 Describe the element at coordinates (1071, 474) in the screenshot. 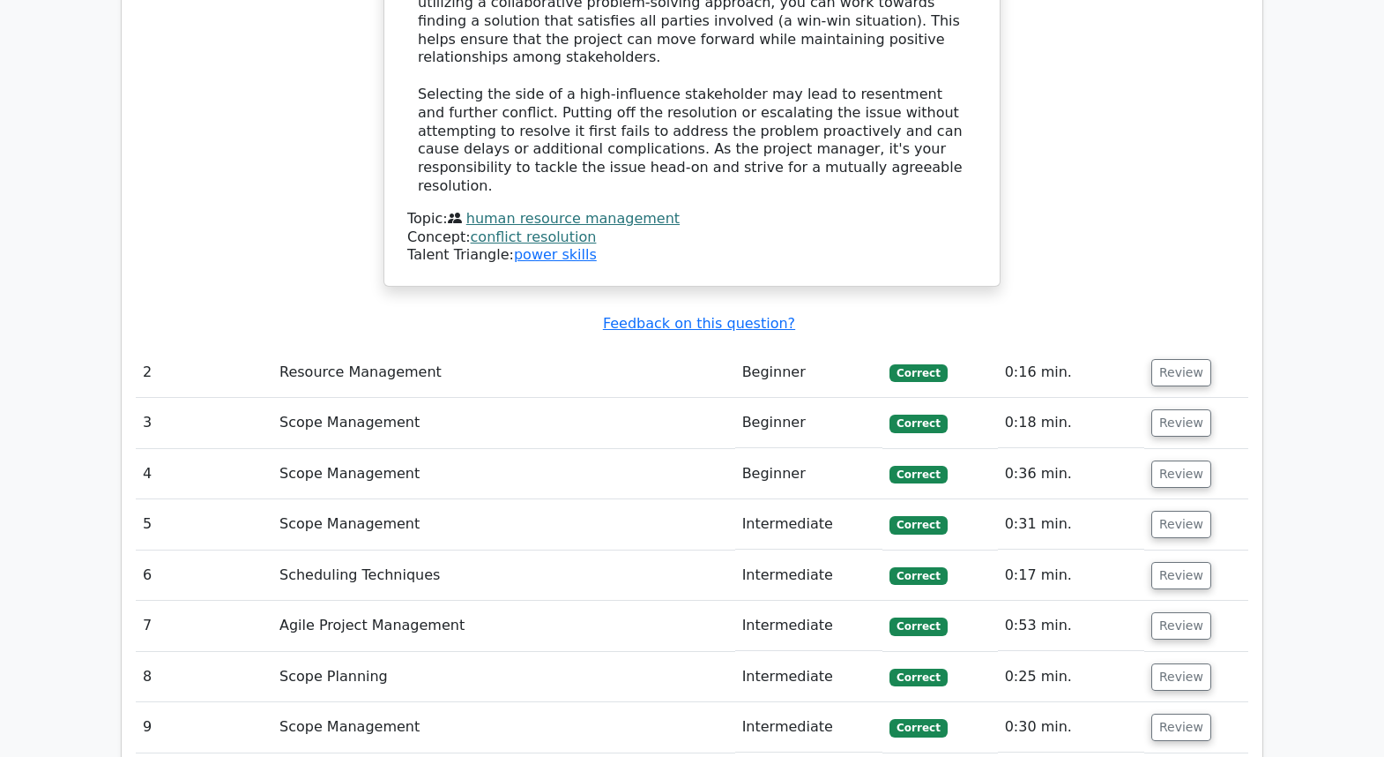

I see `td: 0:36 min.` at that location.